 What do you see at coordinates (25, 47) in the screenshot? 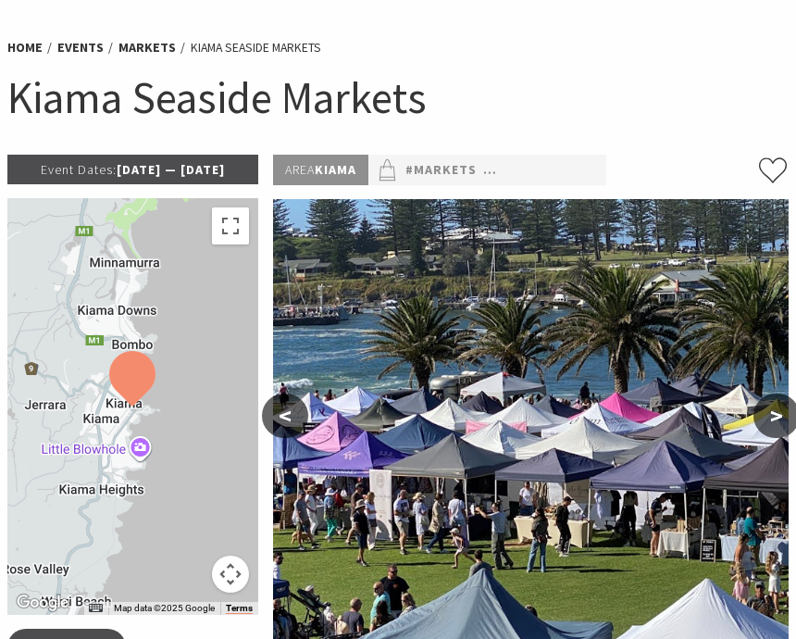
I see `a: Home` at bounding box center [25, 47].